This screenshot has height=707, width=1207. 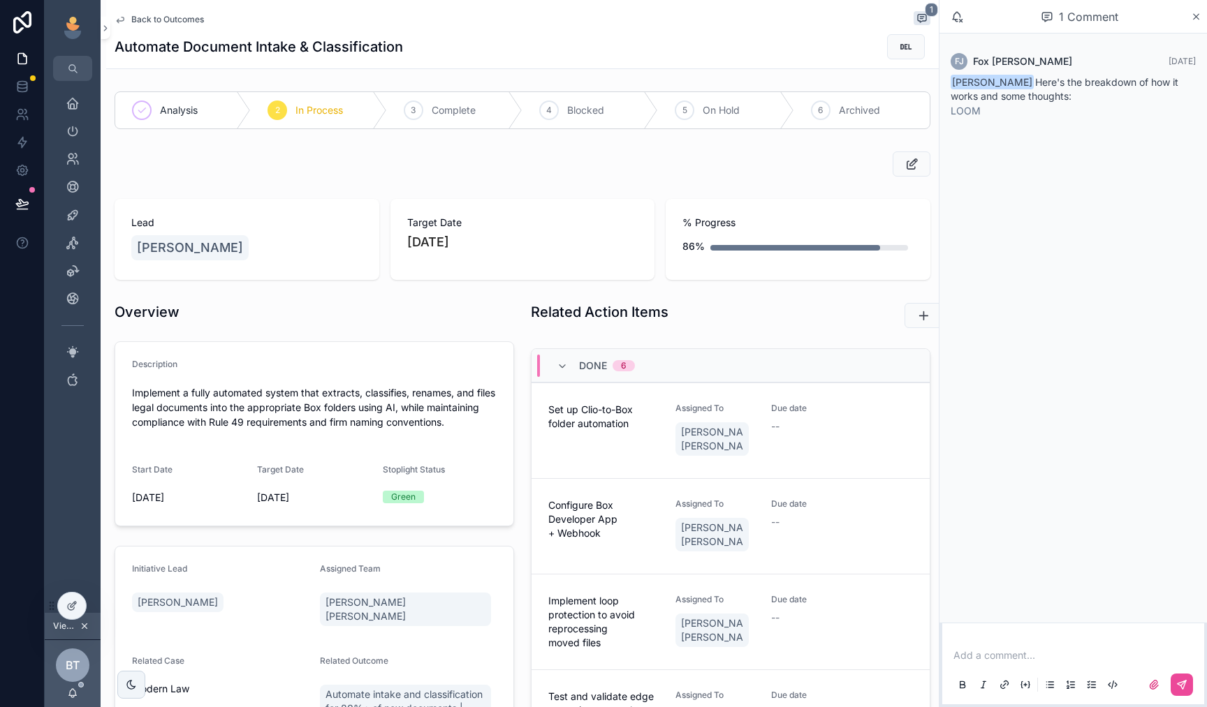 What do you see at coordinates (158, 661) in the screenshot?
I see `span: Related Case` at bounding box center [158, 661].